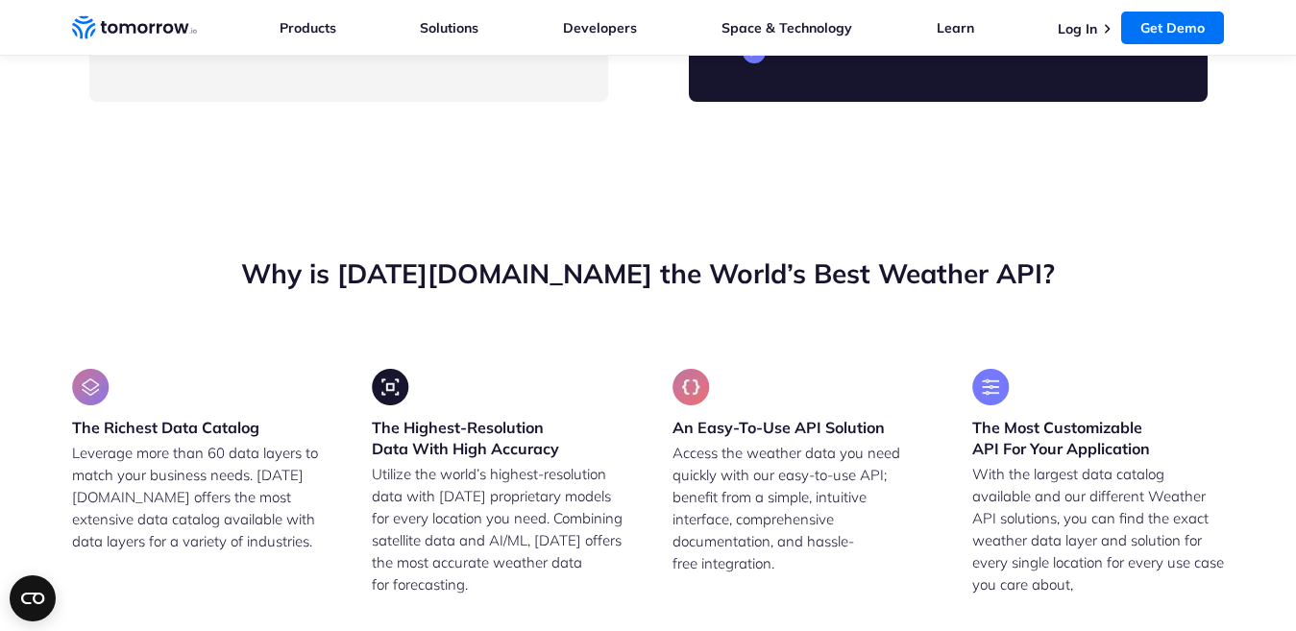 This screenshot has height=631, width=1296. I want to click on a: Space & Technology, so click(787, 28).